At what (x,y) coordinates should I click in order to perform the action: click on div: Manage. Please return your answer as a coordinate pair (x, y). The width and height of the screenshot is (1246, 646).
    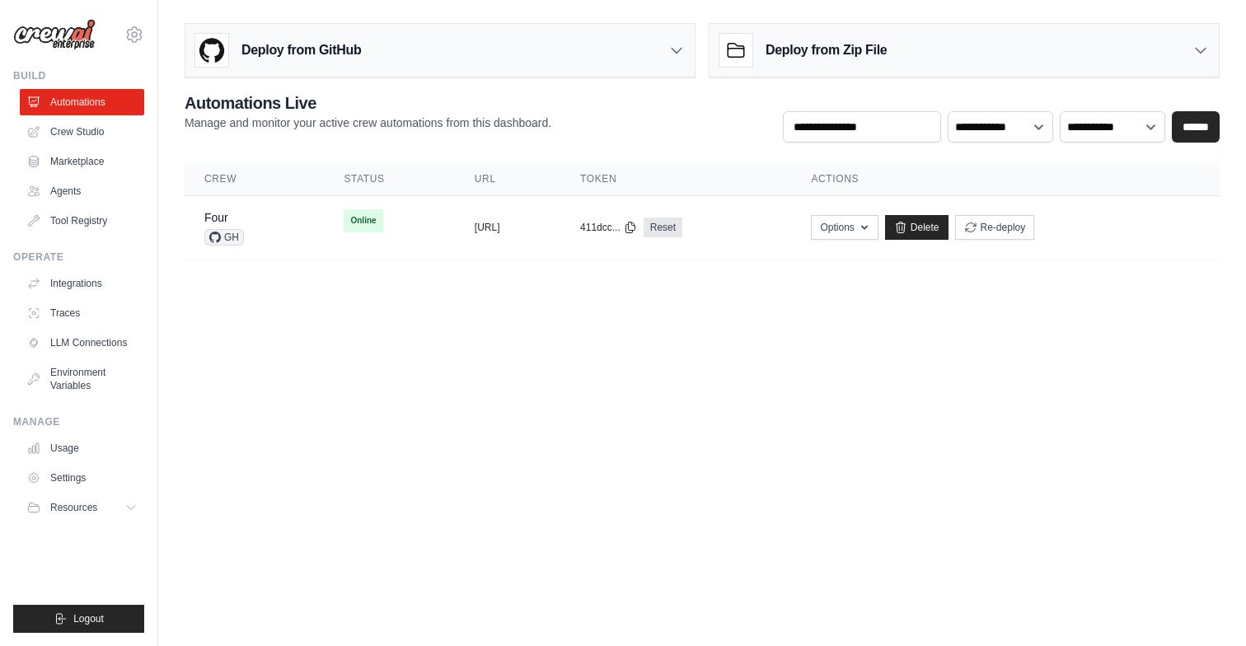
    Looking at the image, I should click on (78, 422).